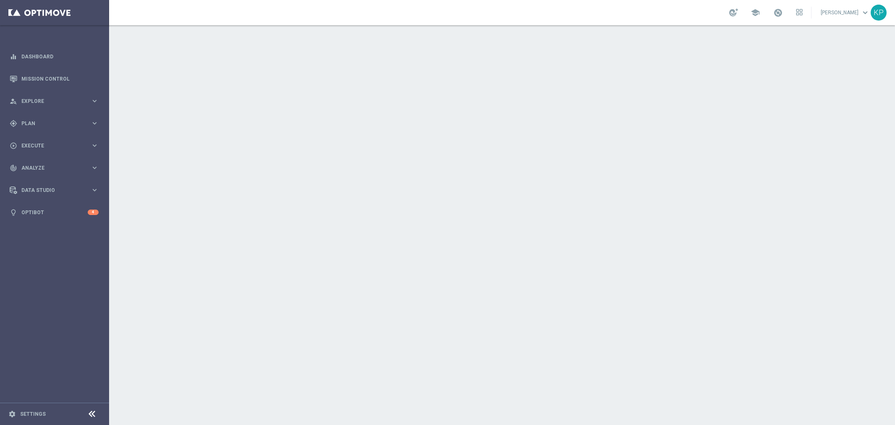 The height and width of the screenshot is (425, 895). What do you see at coordinates (50, 123) in the screenshot?
I see `div: Plan` at bounding box center [50, 123].